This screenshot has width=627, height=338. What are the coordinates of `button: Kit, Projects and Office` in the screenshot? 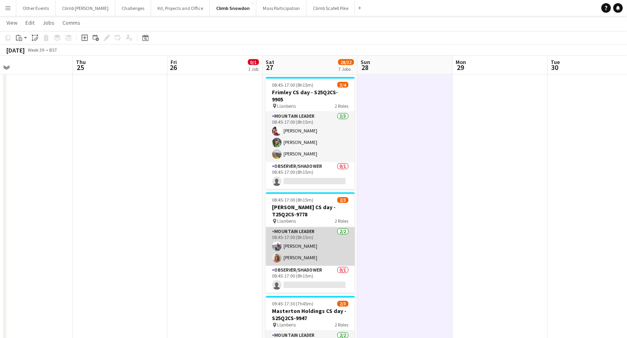 It's located at (180, 8).